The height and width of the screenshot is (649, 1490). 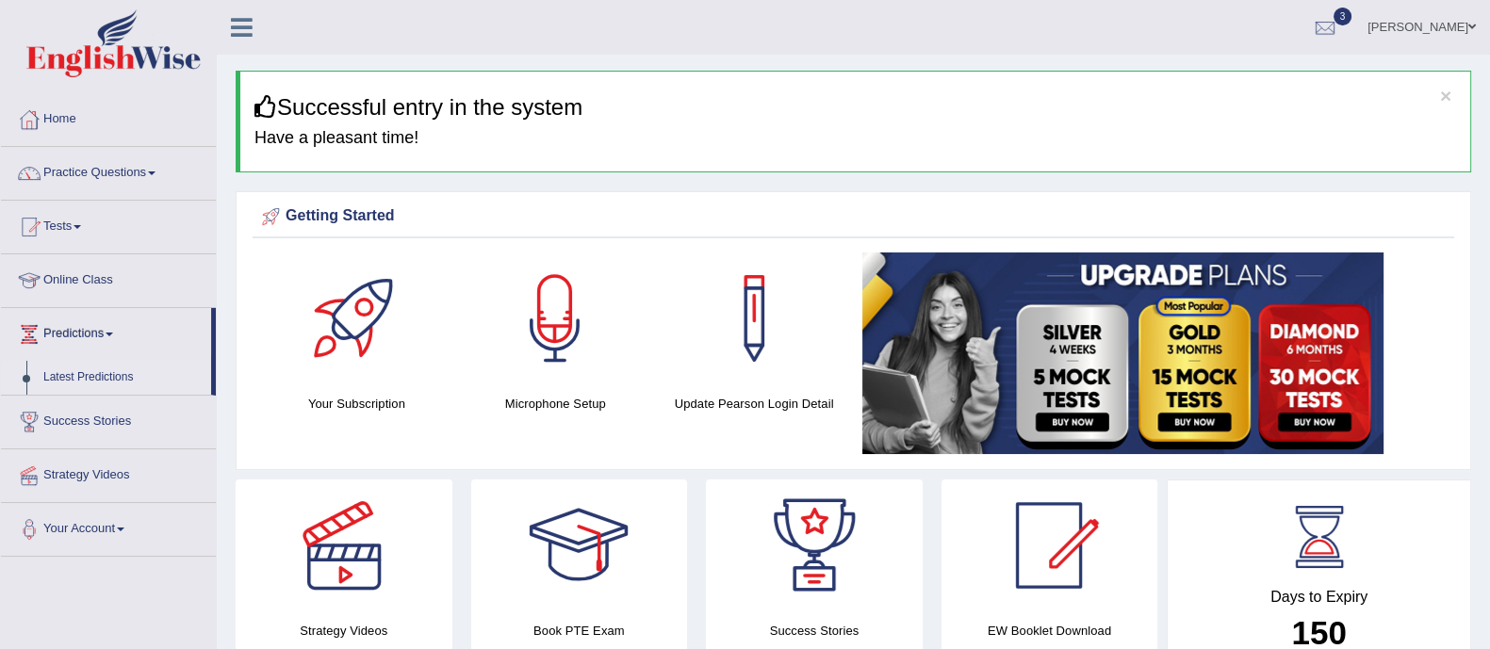 What do you see at coordinates (108, 419) in the screenshot?
I see `a: Success Stories` at bounding box center [108, 419].